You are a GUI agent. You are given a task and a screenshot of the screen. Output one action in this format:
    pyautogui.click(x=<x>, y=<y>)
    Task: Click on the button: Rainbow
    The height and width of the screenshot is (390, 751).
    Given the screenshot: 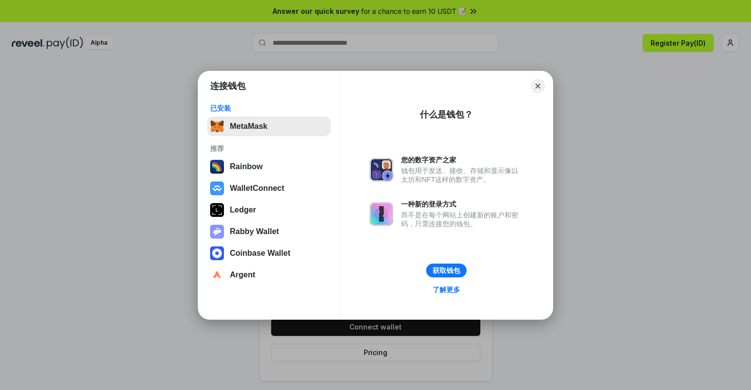 What is the action you would take?
    pyautogui.click(x=269, y=167)
    